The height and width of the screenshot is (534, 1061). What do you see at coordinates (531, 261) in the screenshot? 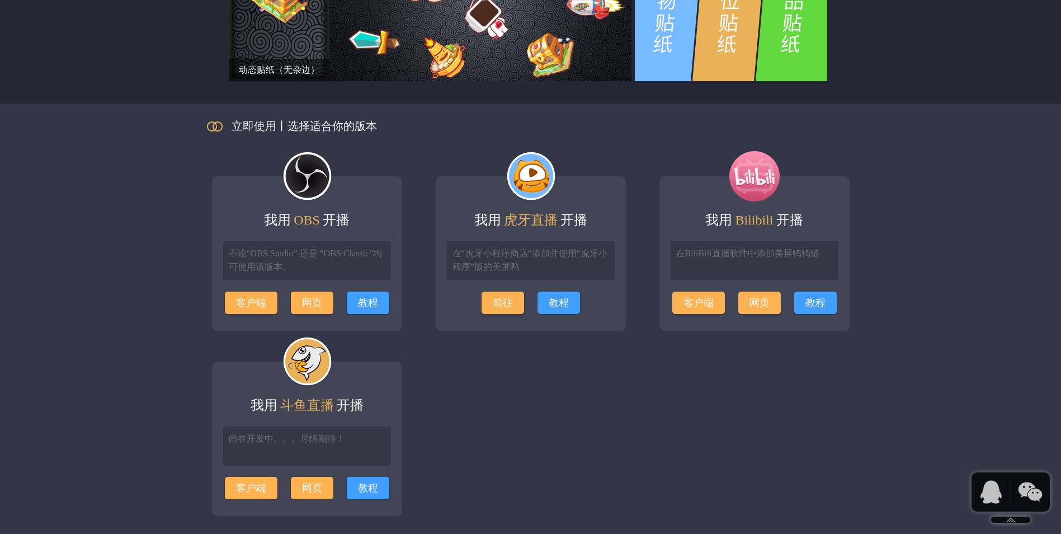
I see `div: 在“虎牙小程序商店”添加并使用“虎牙小程序”版的美屏鸭` at bounding box center [531, 261].